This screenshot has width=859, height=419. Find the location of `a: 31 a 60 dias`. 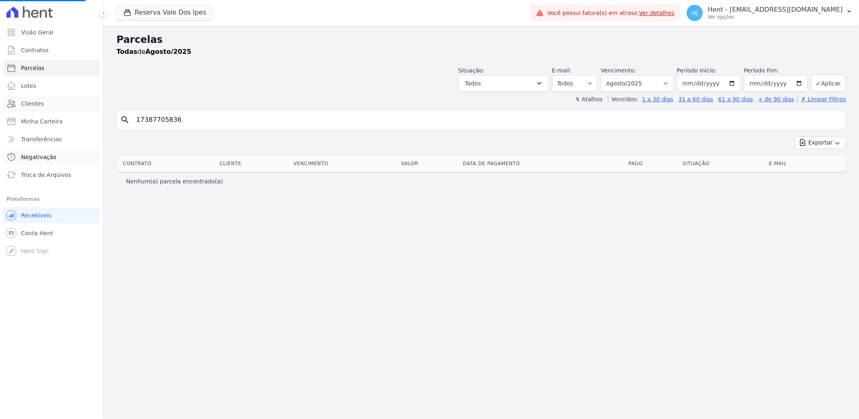

a: 31 a 60 dias is located at coordinates (696, 99).